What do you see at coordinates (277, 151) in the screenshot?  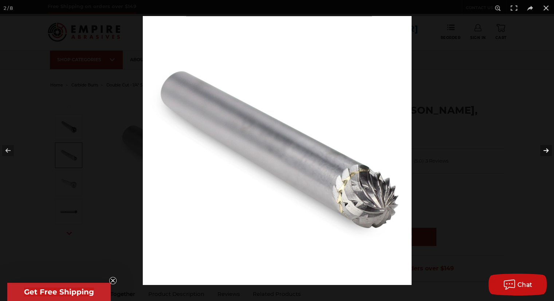 I see `img: SD-1D-double-cut-tungsten-carbide-bur__38043.1680561517.jpg` at bounding box center [277, 151].